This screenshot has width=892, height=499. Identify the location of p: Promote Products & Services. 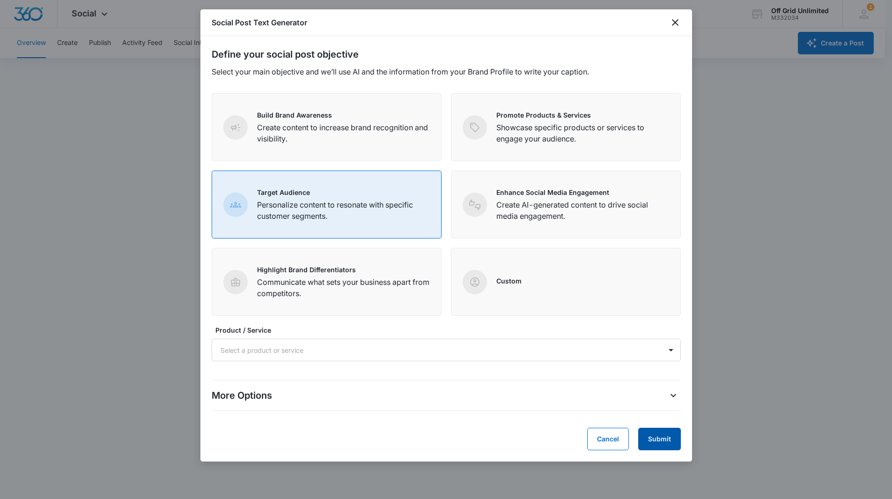
(582, 115).